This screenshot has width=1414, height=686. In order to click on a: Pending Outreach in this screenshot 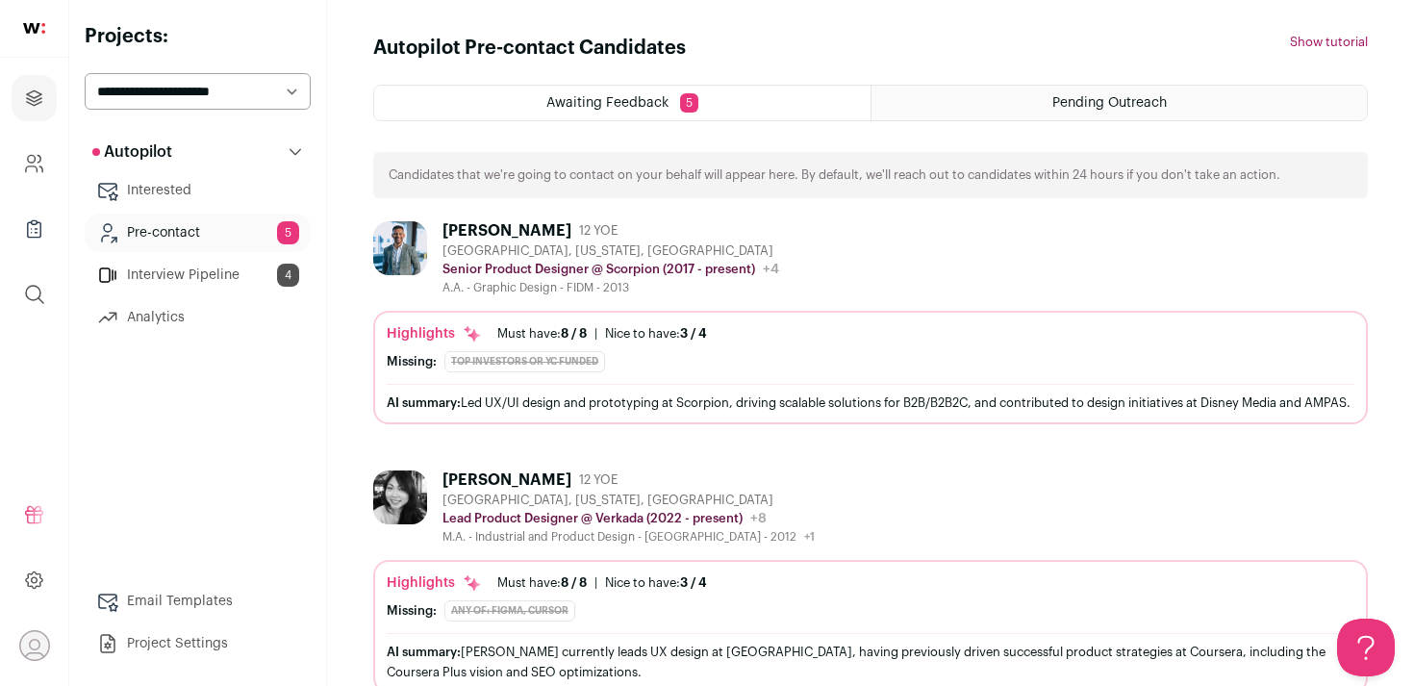, I will do `click(1119, 103)`.